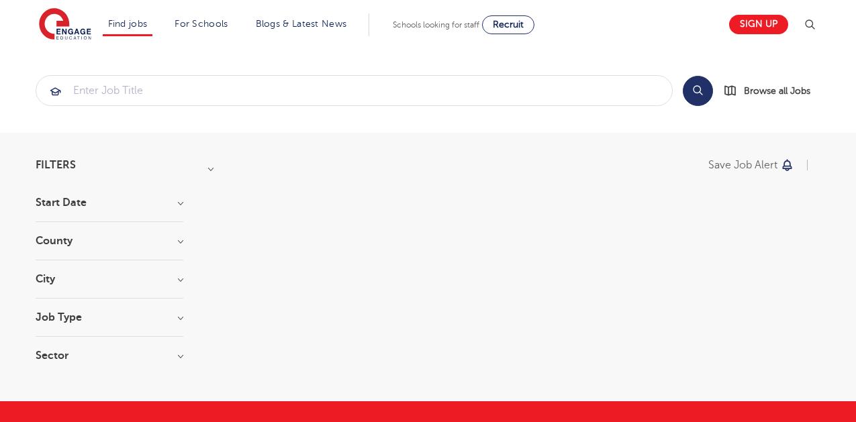 This screenshot has width=856, height=422. What do you see at coordinates (109, 356) in the screenshot?
I see `h3: Sector` at bounding box center [109, 356].